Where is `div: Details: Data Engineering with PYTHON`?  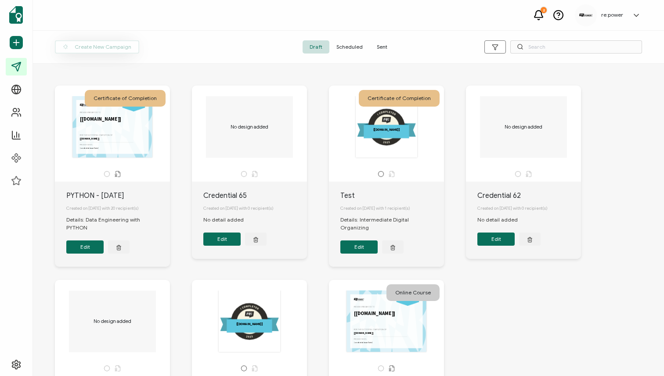
div: Details: Data Engineering with PYTHON is located at coordinates (118, 224).